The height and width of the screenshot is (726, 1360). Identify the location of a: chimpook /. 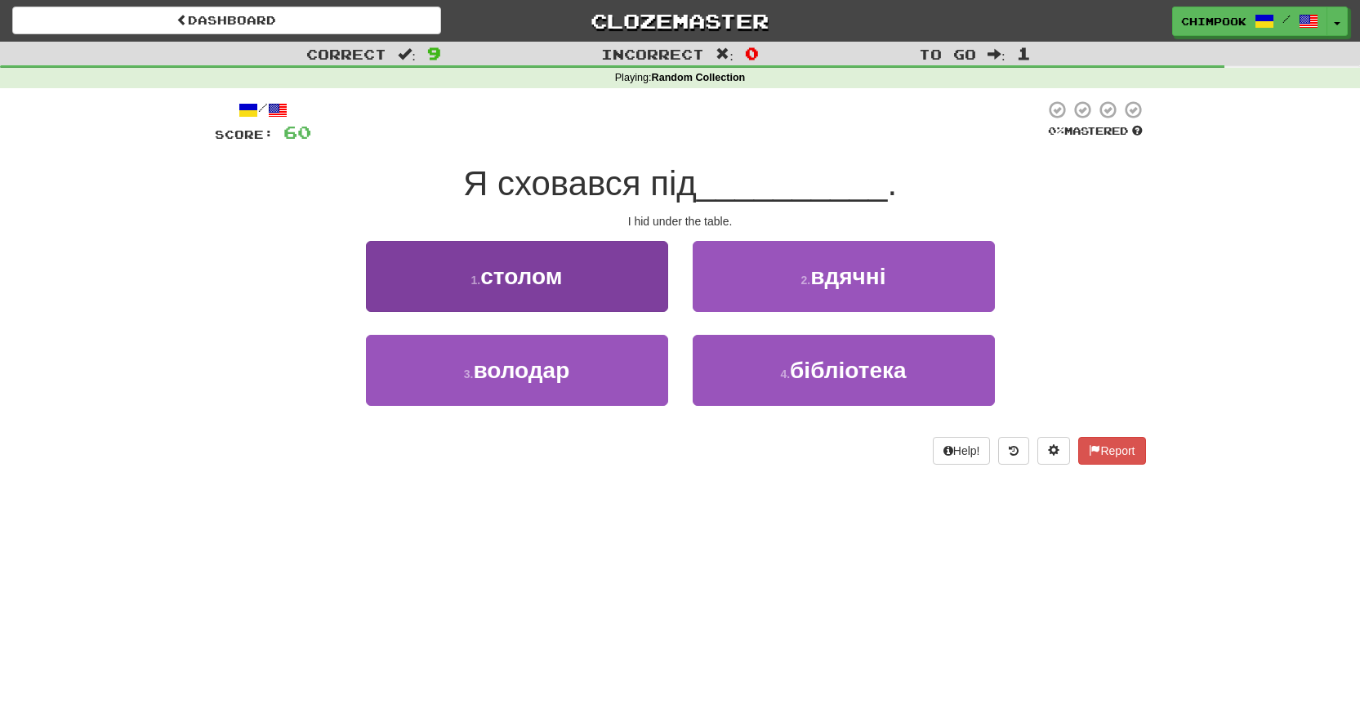
(1249, 21).